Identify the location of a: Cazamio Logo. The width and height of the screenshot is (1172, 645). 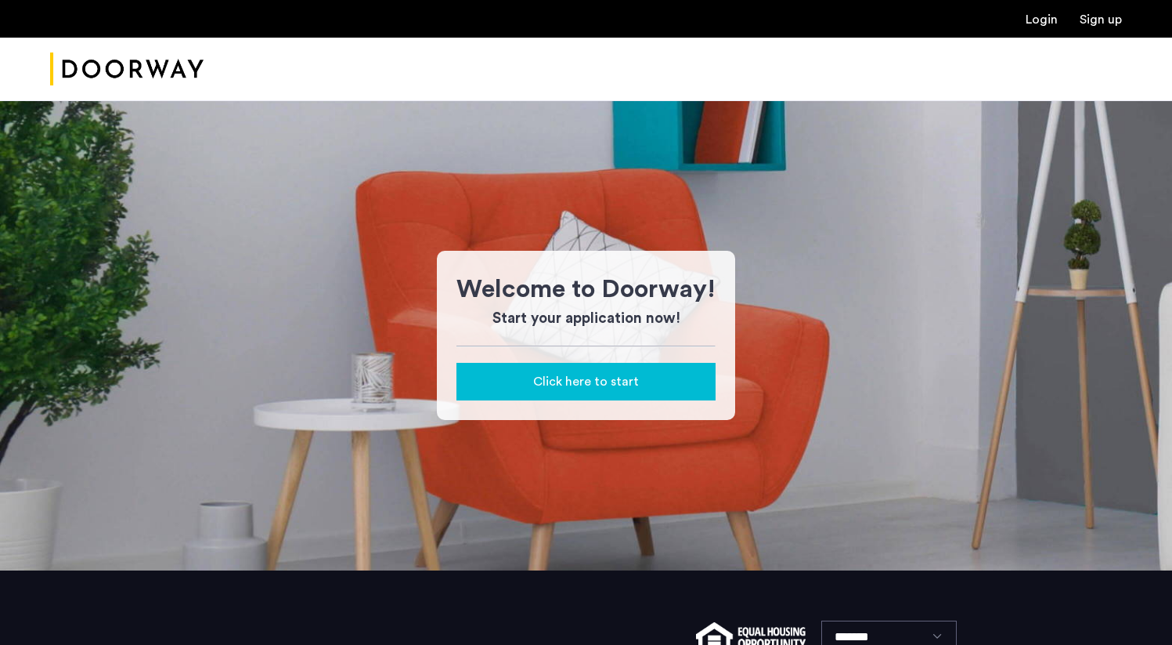
(127, 69).